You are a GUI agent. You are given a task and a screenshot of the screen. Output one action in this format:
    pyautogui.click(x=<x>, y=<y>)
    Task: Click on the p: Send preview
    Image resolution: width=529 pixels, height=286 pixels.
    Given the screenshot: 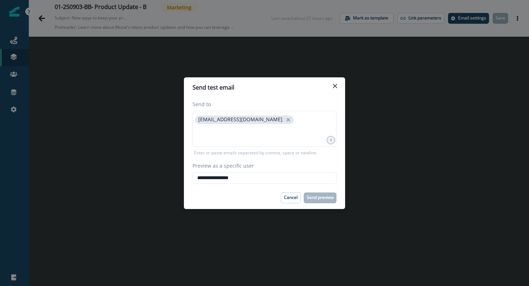 What is the action you would take?
    pyautogui.click(x=320, y=197)
    